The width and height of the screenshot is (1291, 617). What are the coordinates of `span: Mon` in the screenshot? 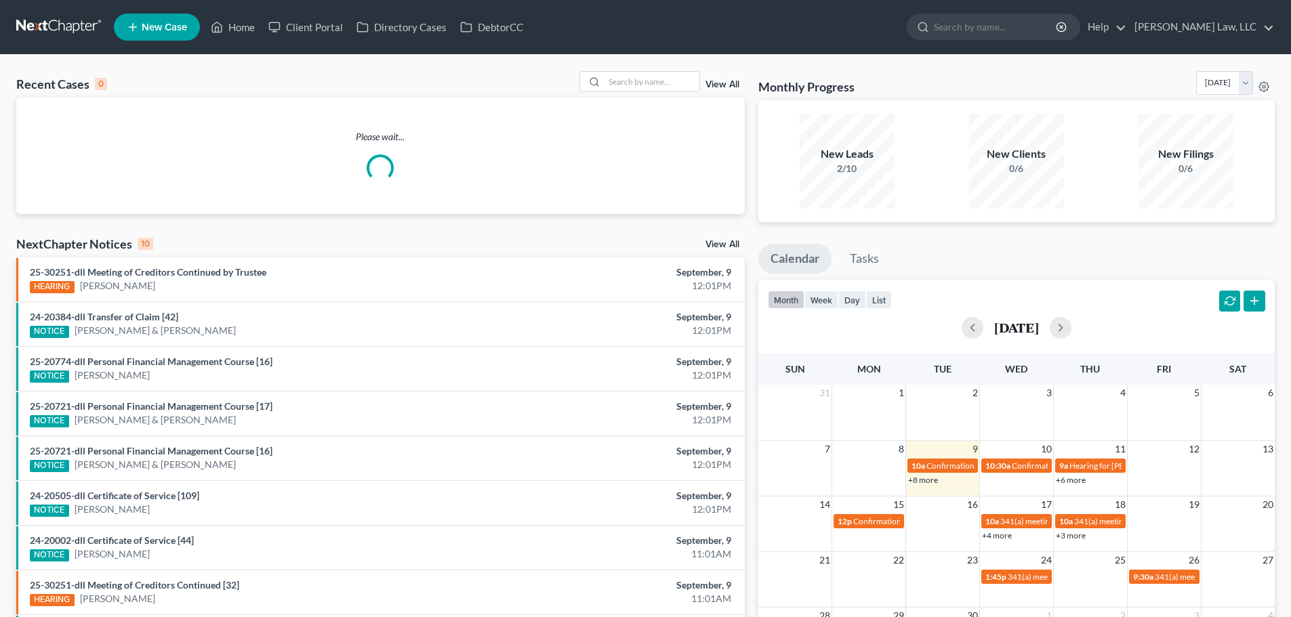 It's located at (869, 369).